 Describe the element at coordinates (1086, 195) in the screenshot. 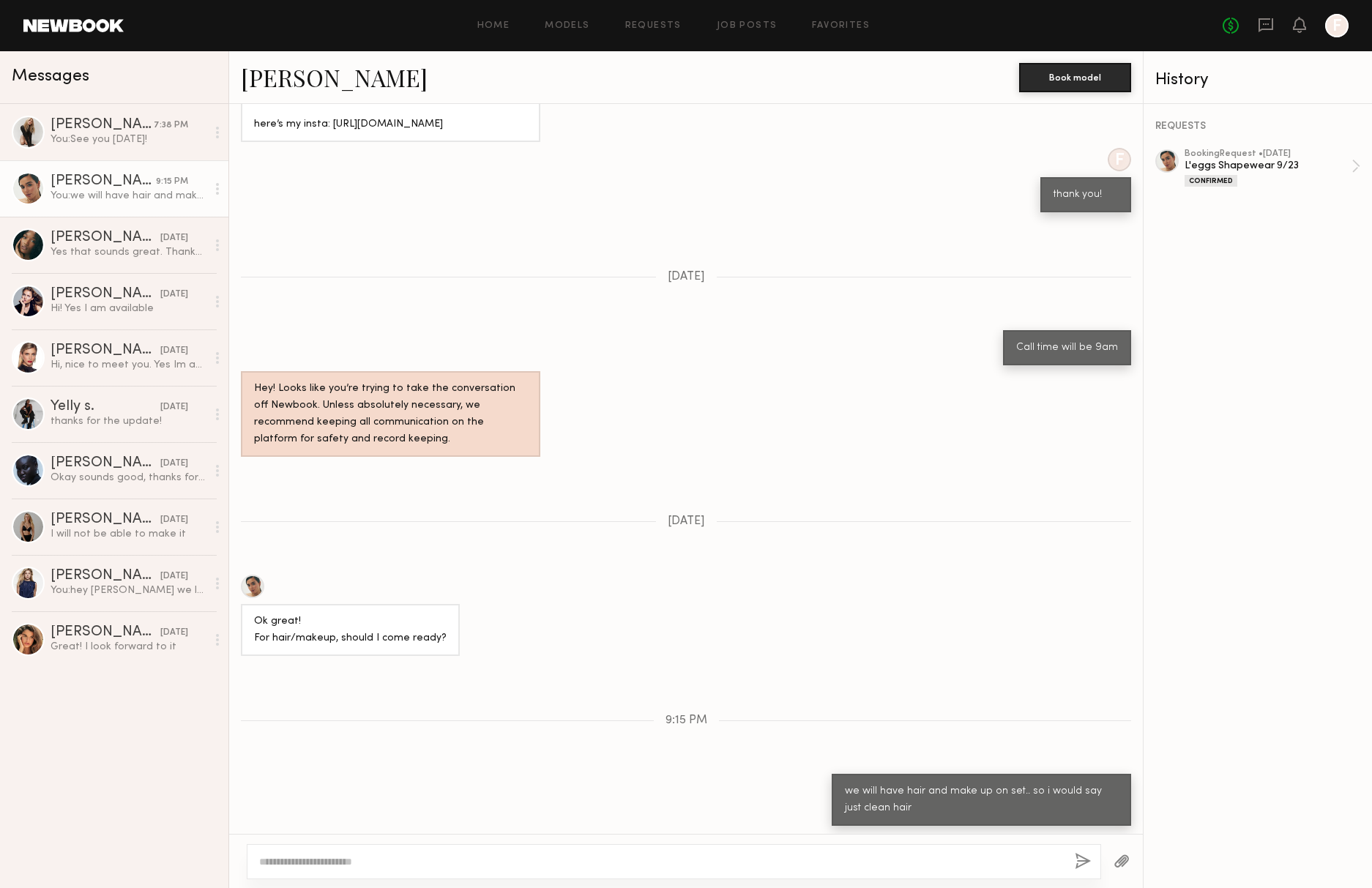

I see `div: thank you!` at that location.